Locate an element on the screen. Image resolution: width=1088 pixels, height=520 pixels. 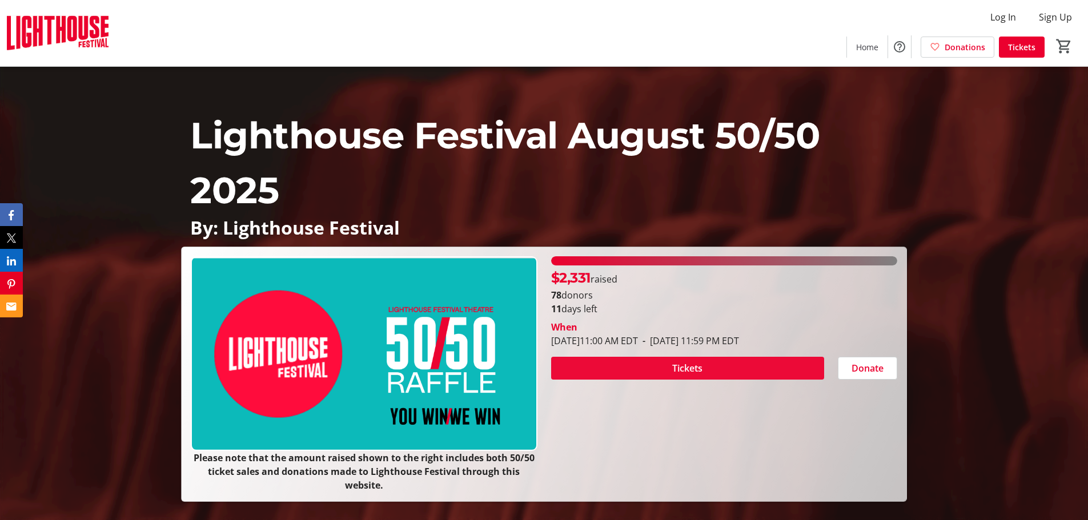
span: 11 is located at coordinates (556, 309).